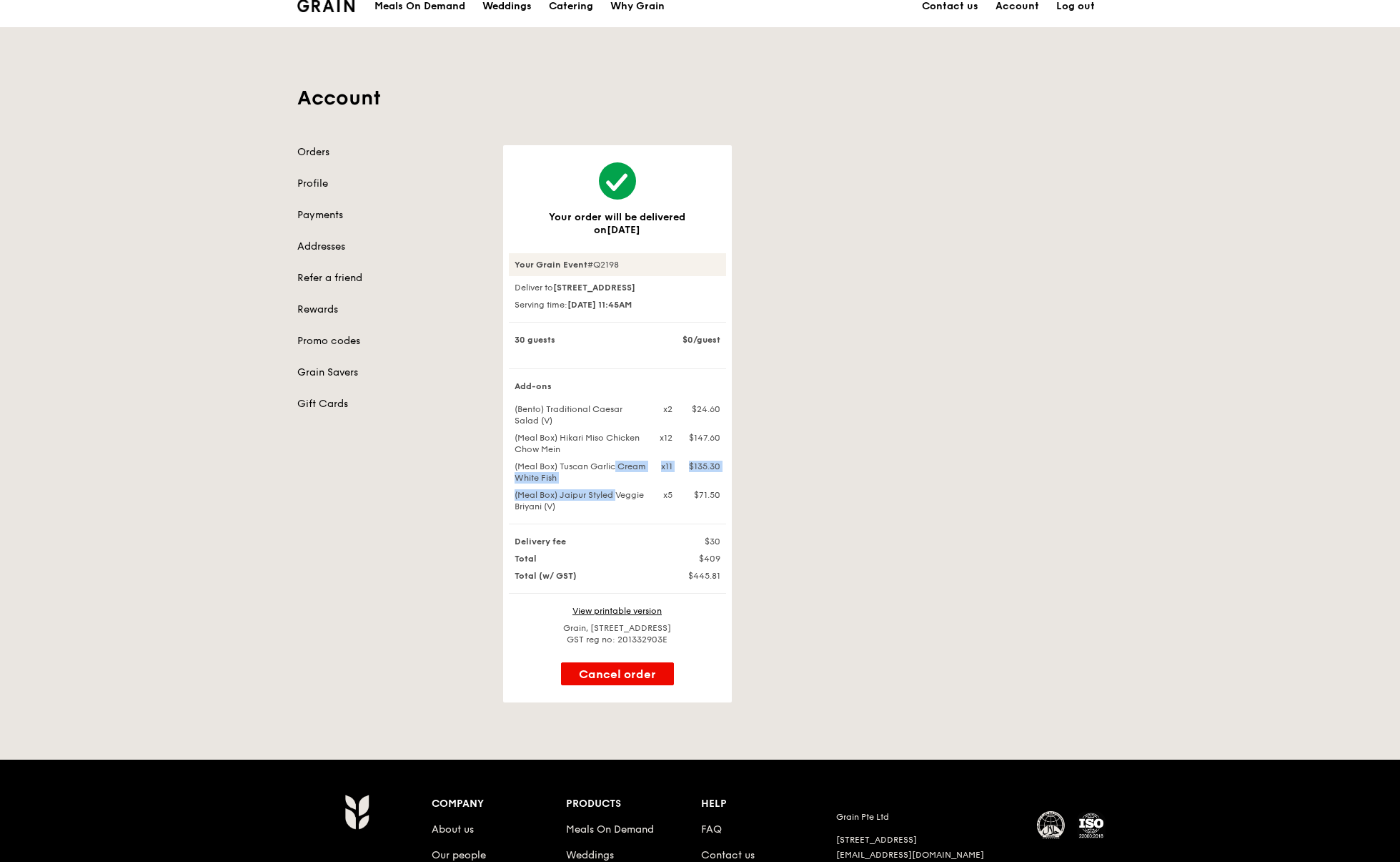  What do you see at coordinates (580, 414) in the screenshot?
I see `div: (Bento) Traditional Caesar Salad (V)` at bounding box center [580, 414].